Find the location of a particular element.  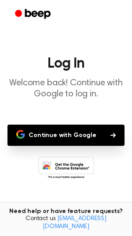

span: Contact us is located at coordinates (66, 222).